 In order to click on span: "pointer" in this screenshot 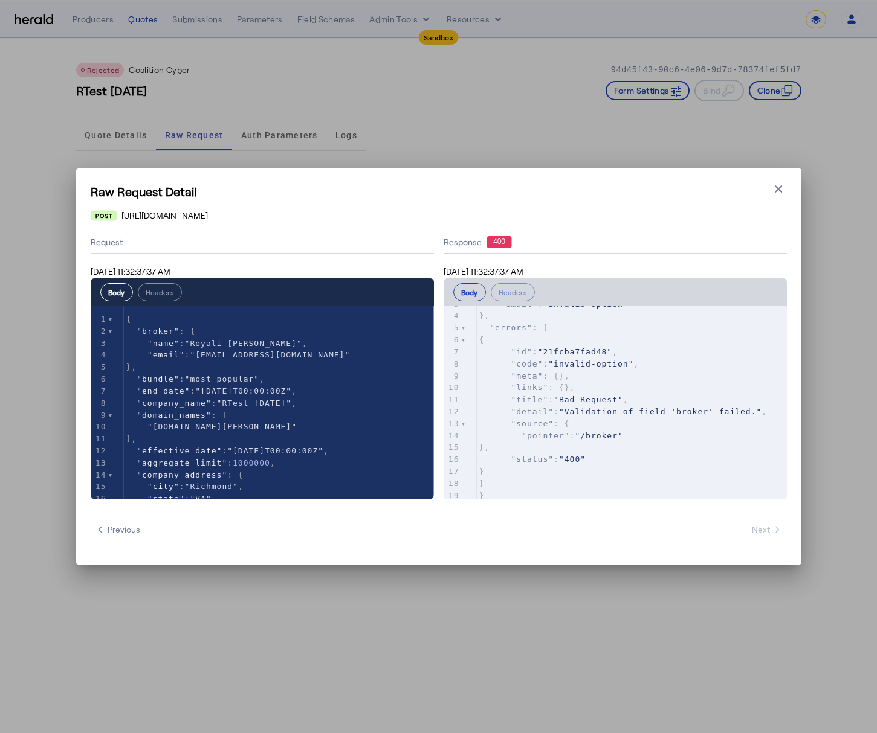, I will do `click(545, 436)`.